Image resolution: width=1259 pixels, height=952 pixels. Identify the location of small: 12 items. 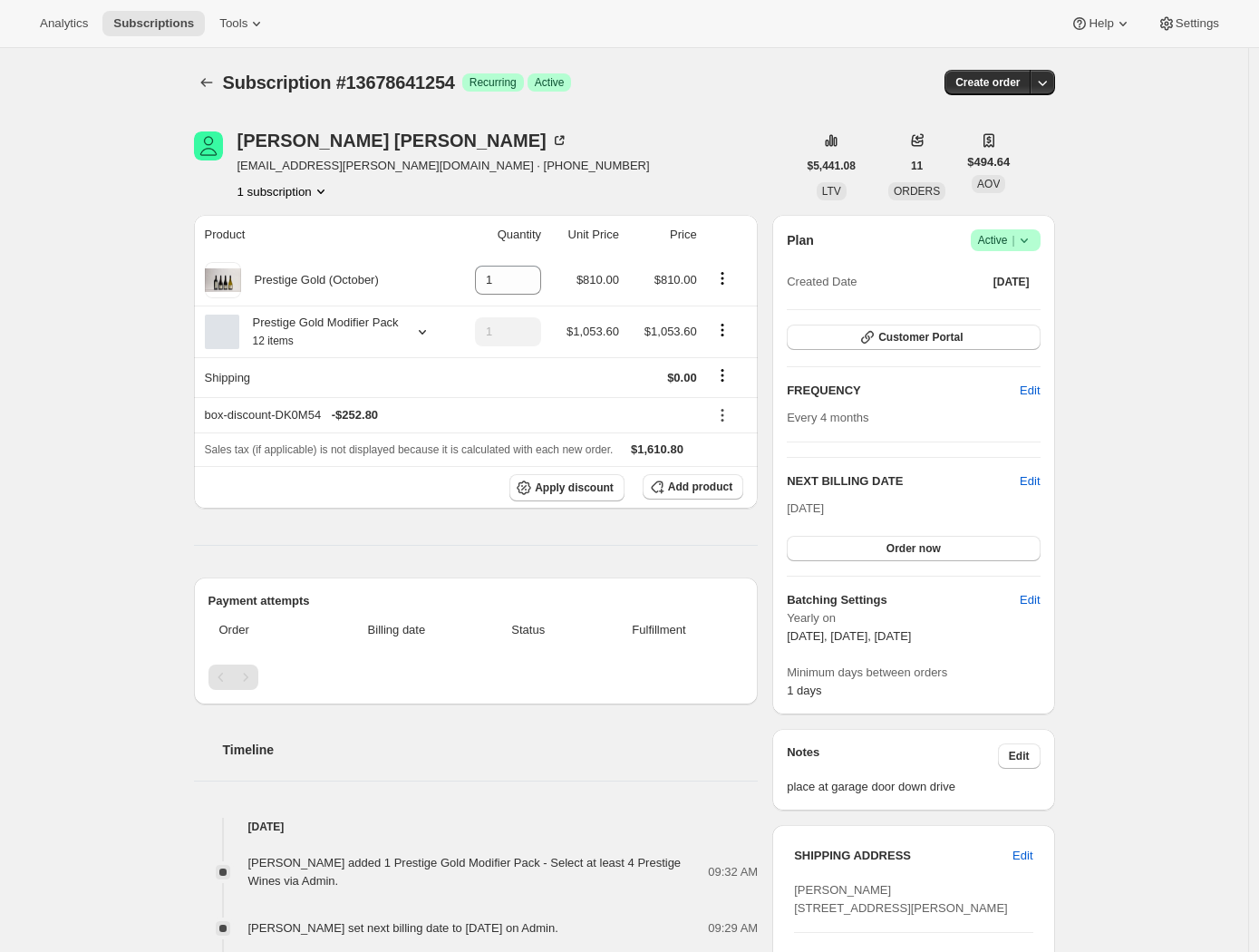
(272, 341).